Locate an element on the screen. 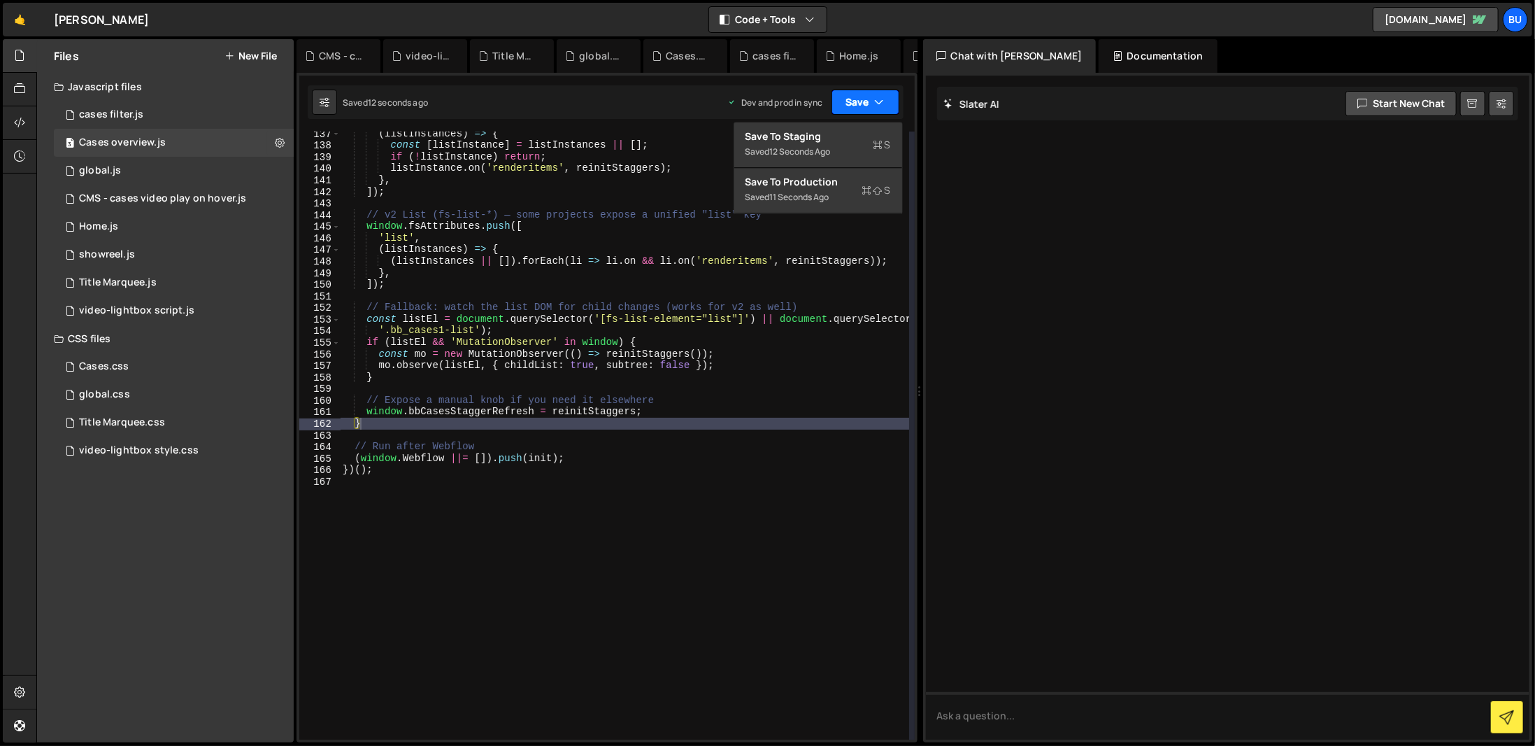 The height and width of the screenshot is (746, 1535). div: Save to Staging is located at coordinates (818, 136).